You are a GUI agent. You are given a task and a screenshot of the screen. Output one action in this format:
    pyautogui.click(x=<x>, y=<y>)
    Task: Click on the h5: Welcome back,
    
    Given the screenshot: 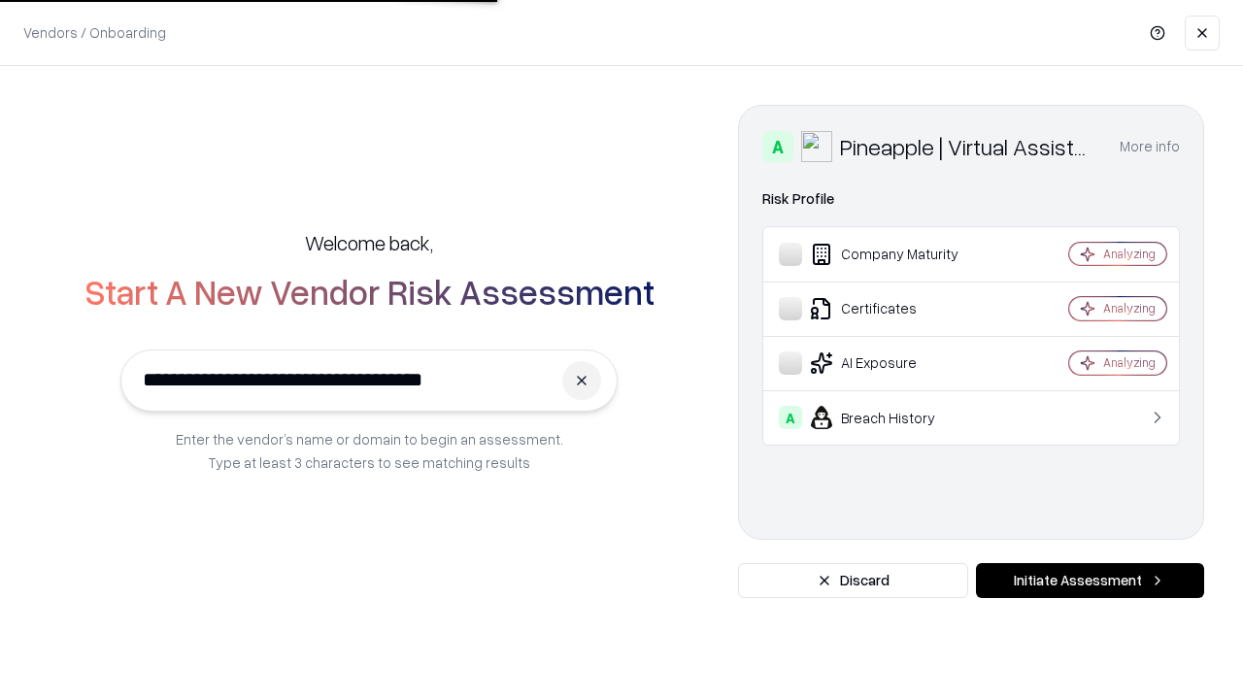 What is the action you would take?
    pyautogui.click(x=369, y=243)
    